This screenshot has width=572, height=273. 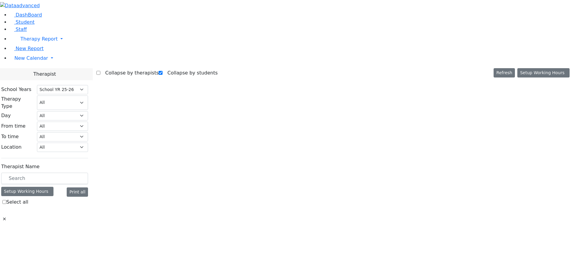 What do you see at coordinates (17, 202) in the screenshot?
I see `label: Select all` at bounding box center [17, 202].